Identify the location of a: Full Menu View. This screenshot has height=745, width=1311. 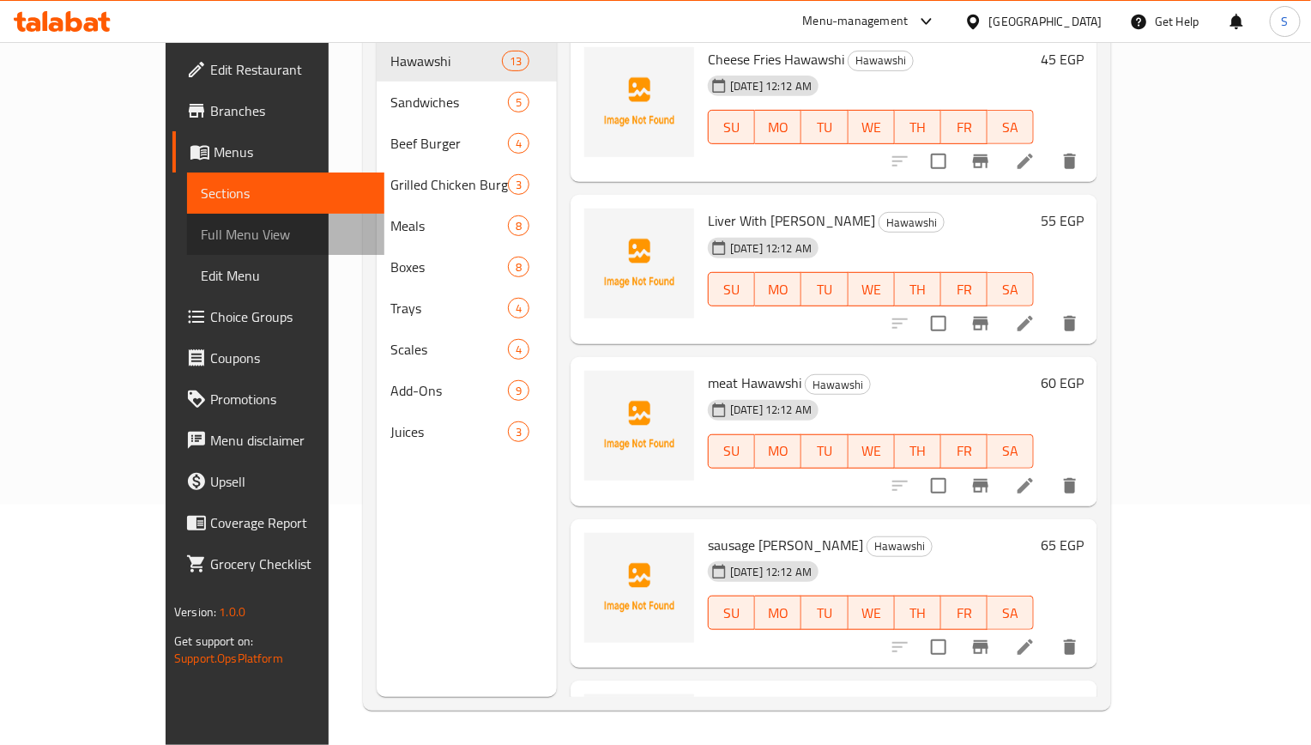
(286, 234).